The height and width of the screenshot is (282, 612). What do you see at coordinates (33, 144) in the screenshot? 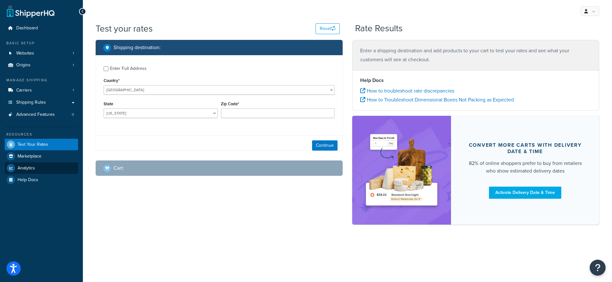
I see `span: Test Your Rates` at bounding box center [33, 144].